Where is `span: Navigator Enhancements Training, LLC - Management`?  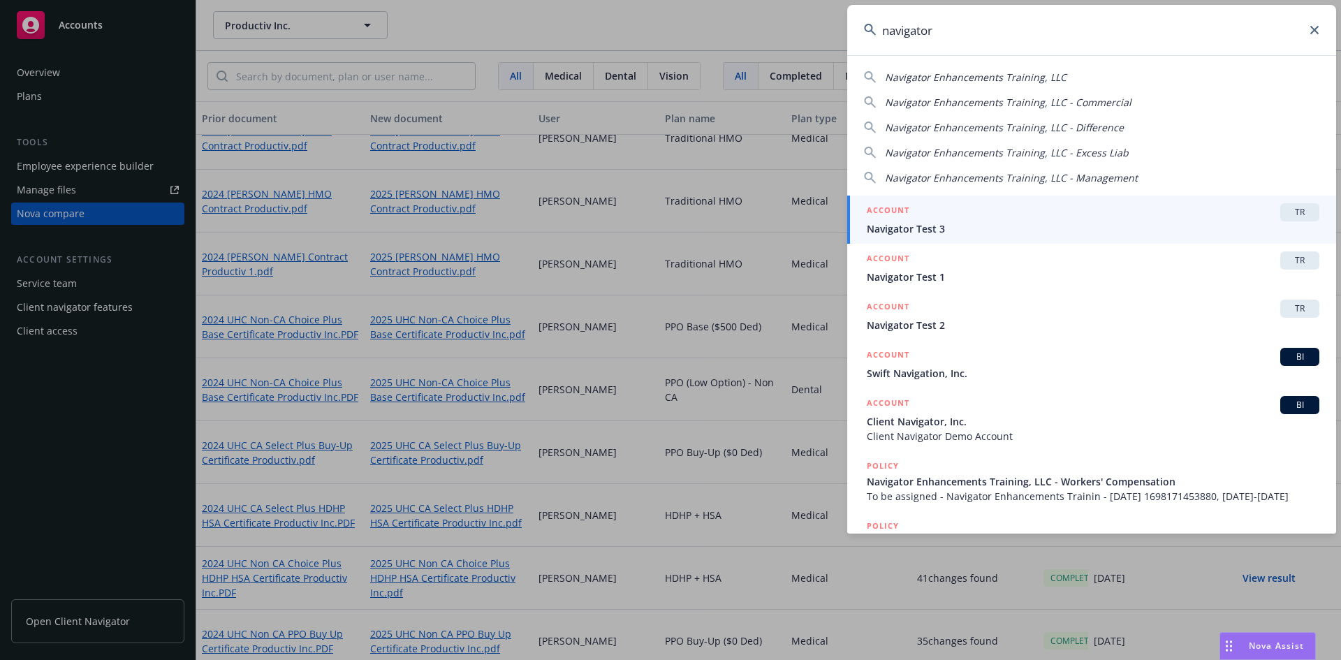
span: Navigator Enhancements Training, LLC - Management is located at coordinates (1011, 177).